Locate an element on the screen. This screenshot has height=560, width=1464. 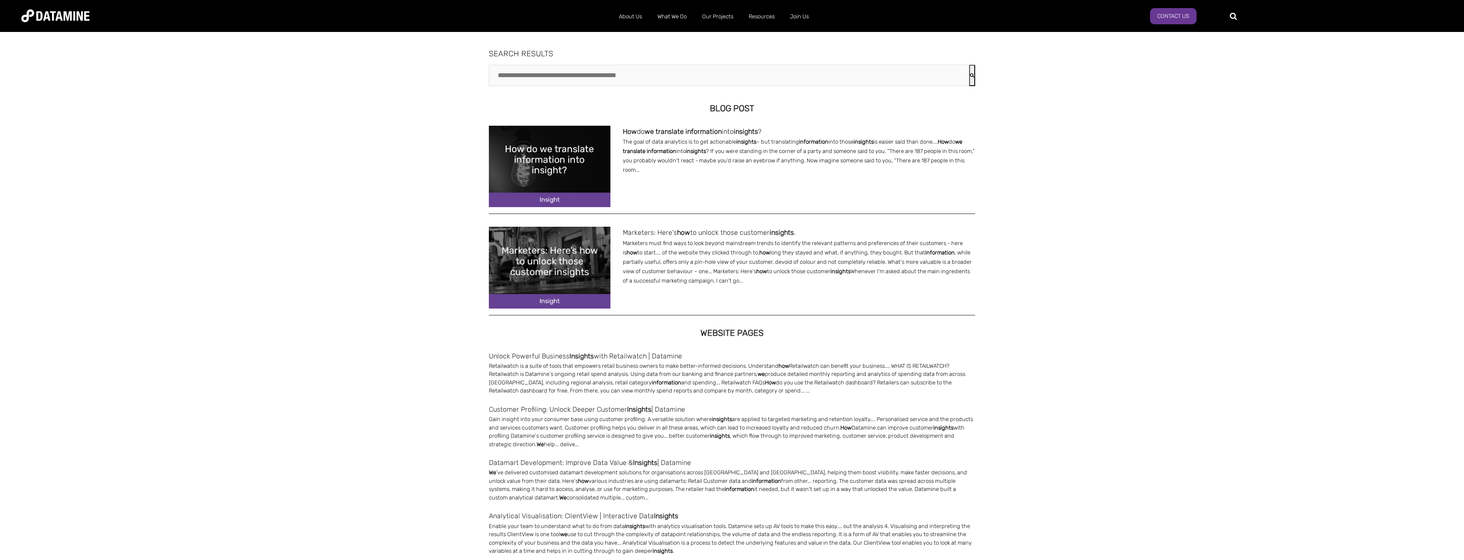
h2: website pages is located at coordinates (732, 333).